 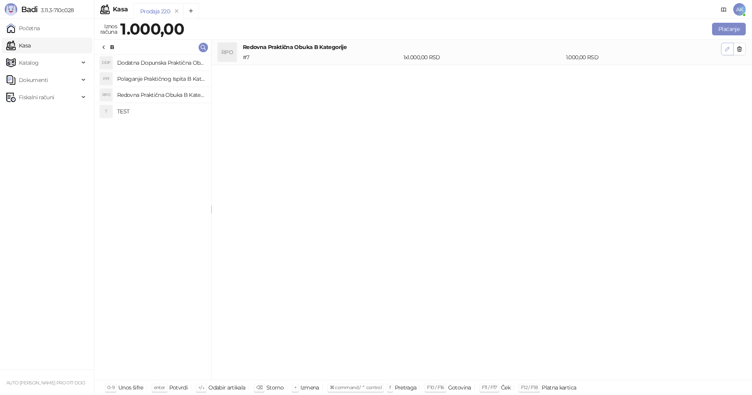 What do you see at coordinates (179, 387) in the screenshot?
I see `div: Potvrdi` at bounding box center [179, 387].